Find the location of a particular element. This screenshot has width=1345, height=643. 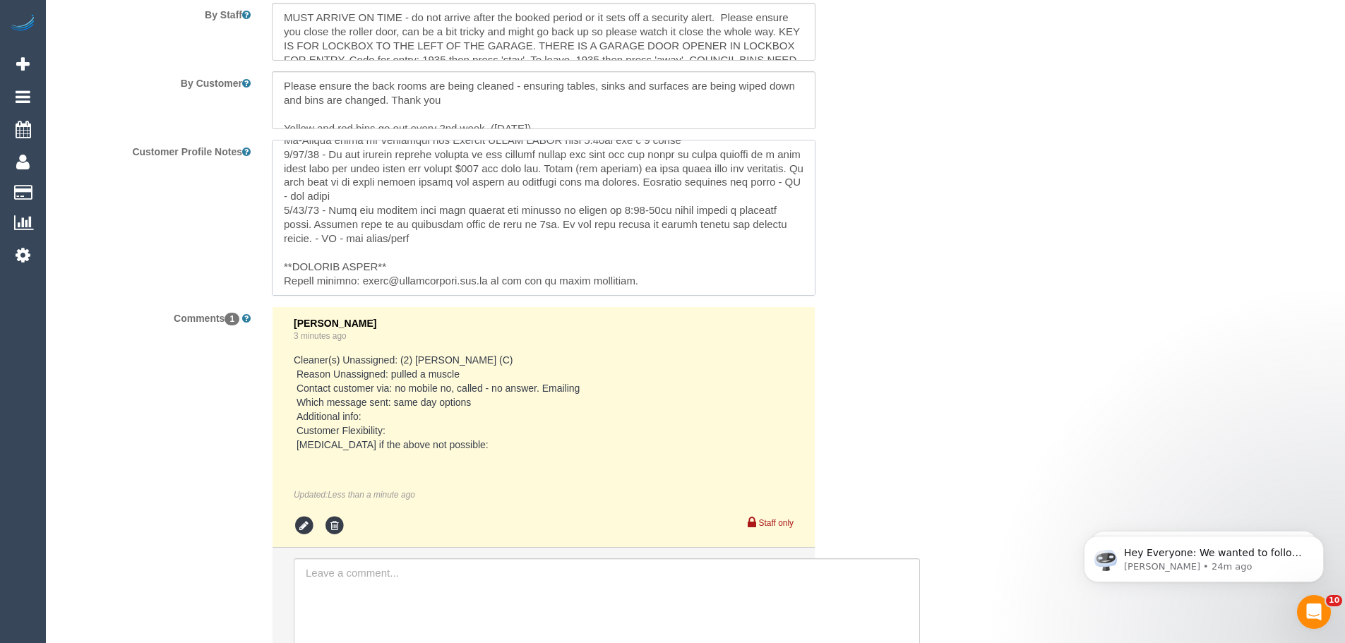

a: 3 minutes ago is located at coordinates (320, 336).